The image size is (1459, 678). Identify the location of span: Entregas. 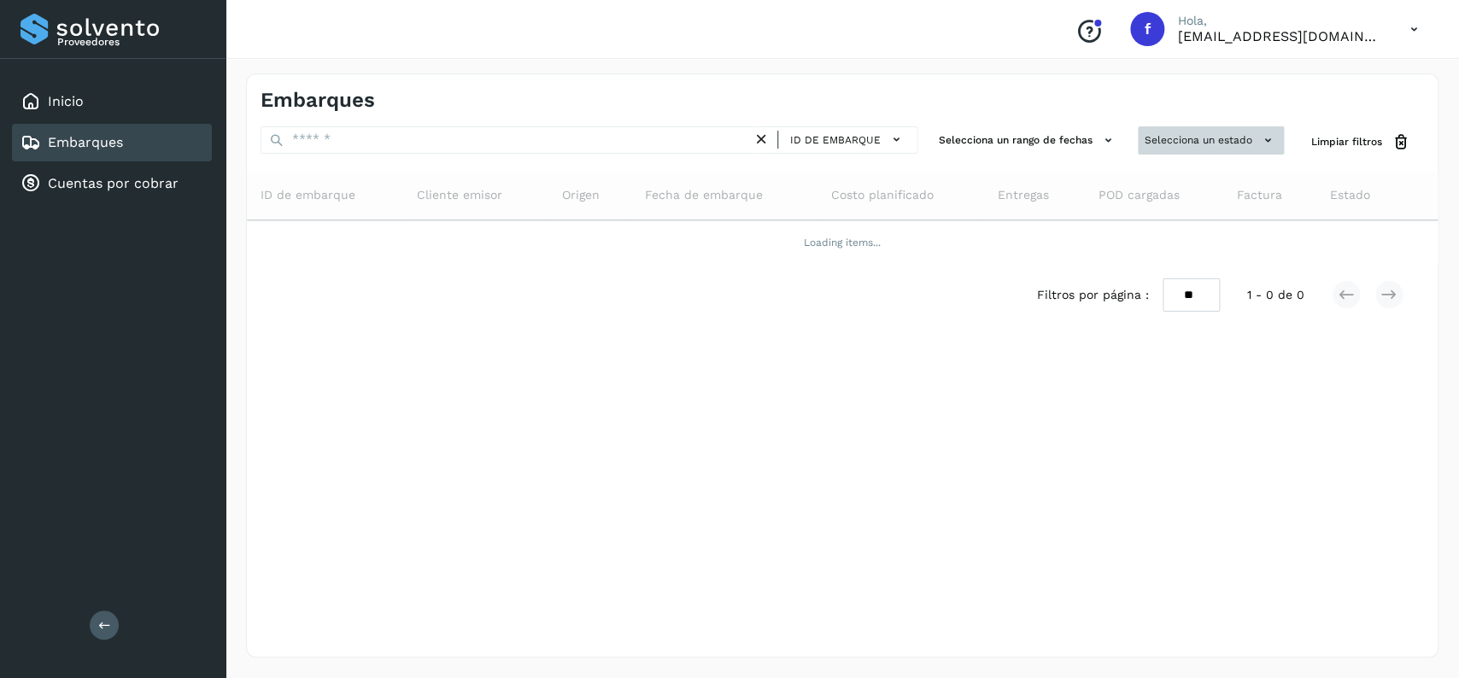
(1022, 195).